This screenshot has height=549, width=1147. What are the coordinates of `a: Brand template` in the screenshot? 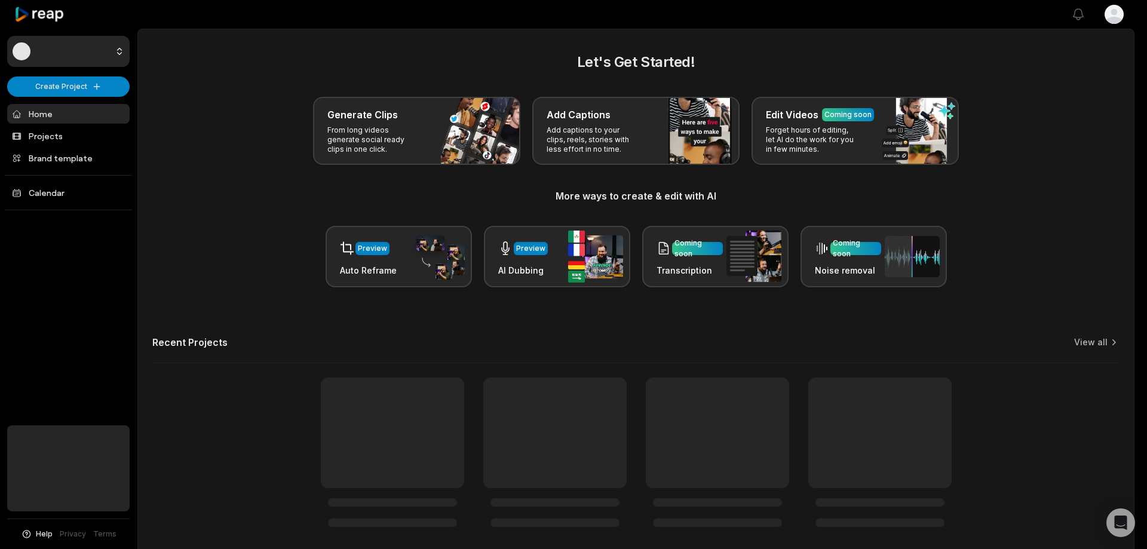 It's located at (68, 158).